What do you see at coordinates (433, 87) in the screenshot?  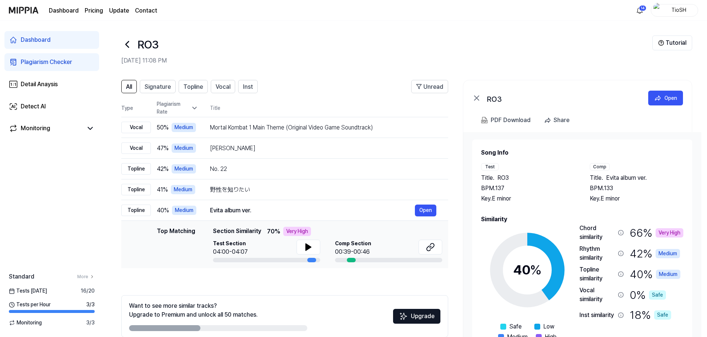 I see `span: Unread` at bounding box center [433, 87].